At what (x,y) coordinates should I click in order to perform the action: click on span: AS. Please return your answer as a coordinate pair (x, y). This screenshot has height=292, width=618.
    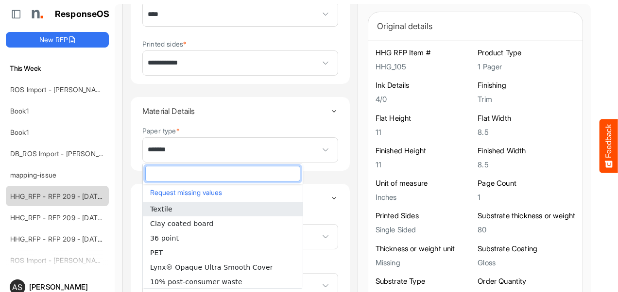
    Looking at the image, I should click on (17, 287).